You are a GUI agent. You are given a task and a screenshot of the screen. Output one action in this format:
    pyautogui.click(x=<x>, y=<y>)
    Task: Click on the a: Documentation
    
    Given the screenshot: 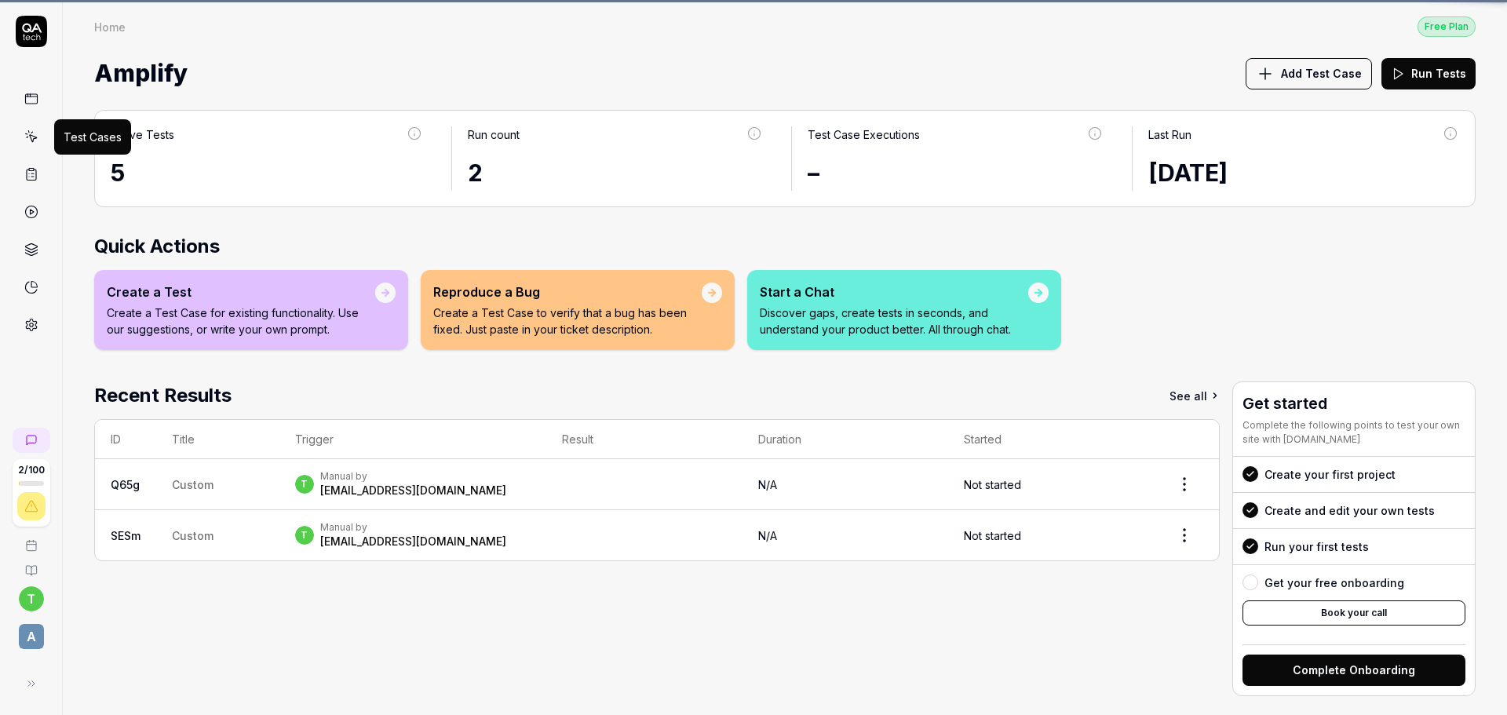 What is the action you would take?
    pyautogui.click(x=31, y=564)
    